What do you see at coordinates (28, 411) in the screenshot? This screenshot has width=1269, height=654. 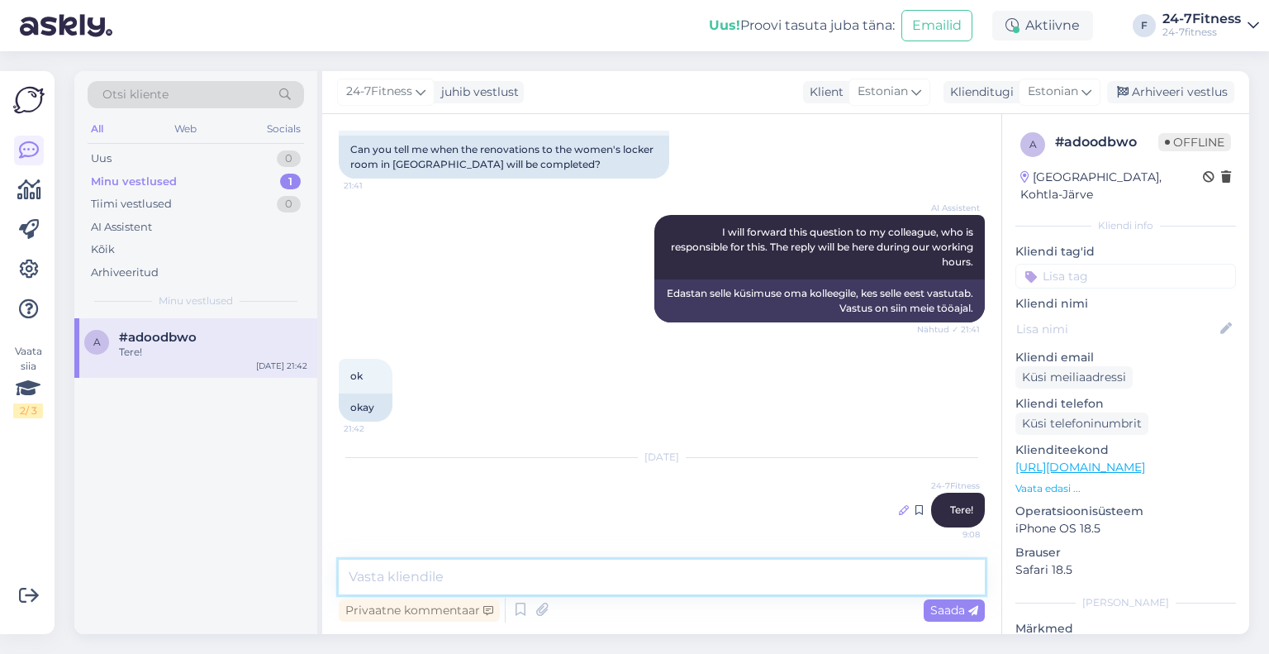 I see `div: 2 / 3` at bounding box center [28, 411].